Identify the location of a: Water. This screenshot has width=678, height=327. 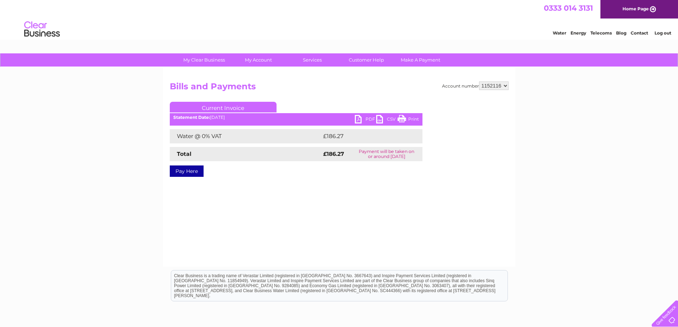
(559, 33).